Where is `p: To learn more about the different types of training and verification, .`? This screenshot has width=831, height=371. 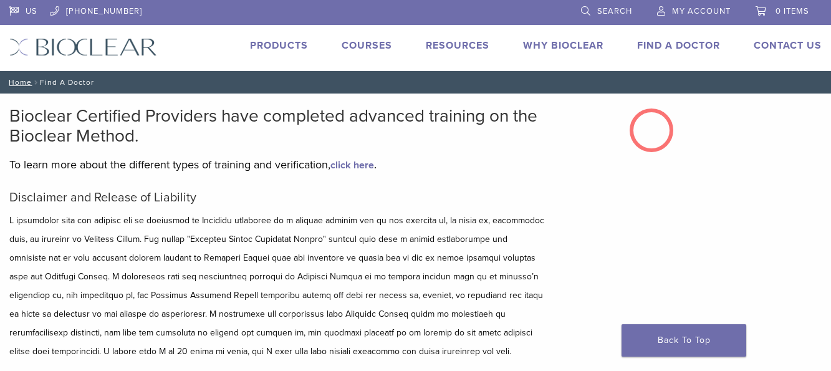
p: To learn more about the different types of training and verification, . is located at coordinates (277, 165).